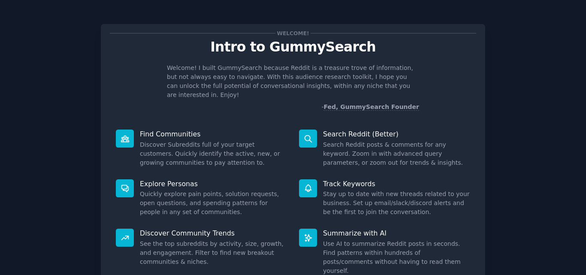  I want to click on dd: Stay up to date with new threads related to your business. Set up email/slack/discord alerts and ..., so click(396, 203).